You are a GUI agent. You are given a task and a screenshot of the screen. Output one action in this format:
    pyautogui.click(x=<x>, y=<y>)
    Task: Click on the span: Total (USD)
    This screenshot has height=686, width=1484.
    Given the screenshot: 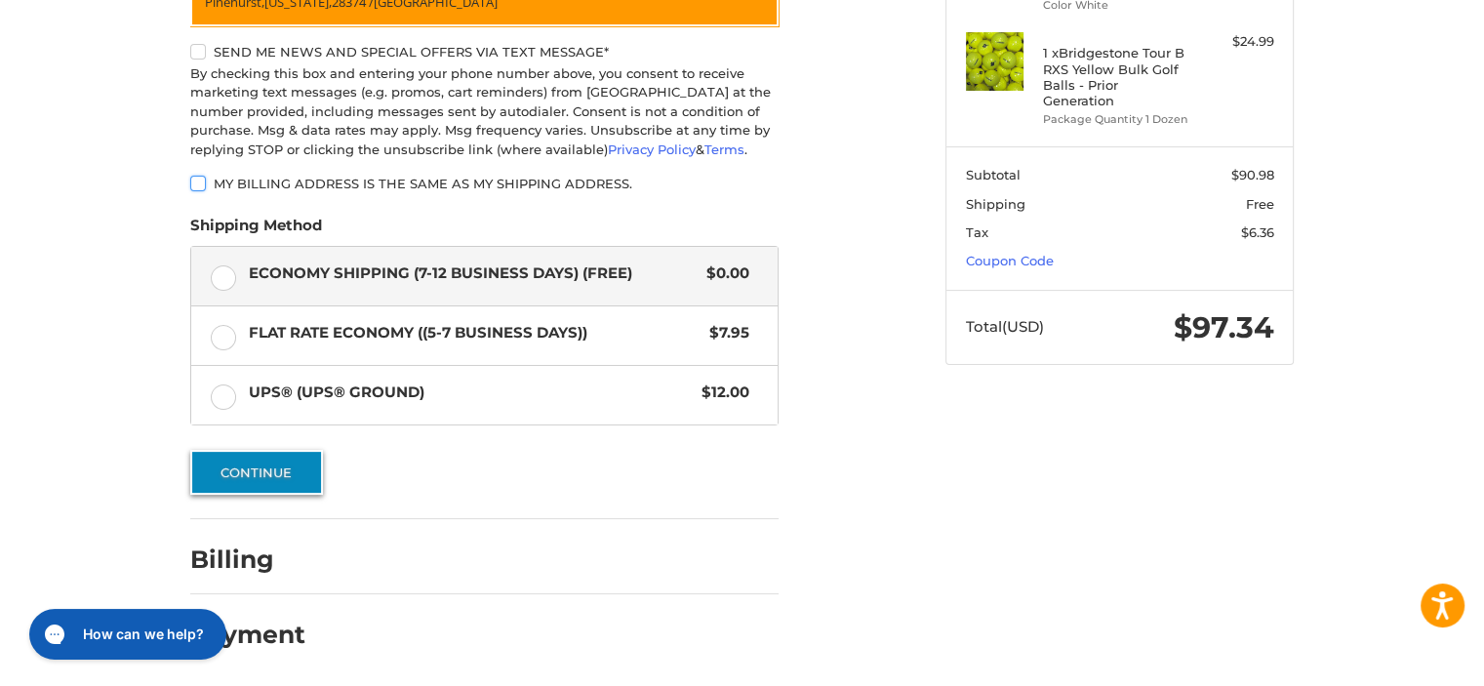 What is the action you would take?
    pyautogui.click(x=1005, y=326)
    